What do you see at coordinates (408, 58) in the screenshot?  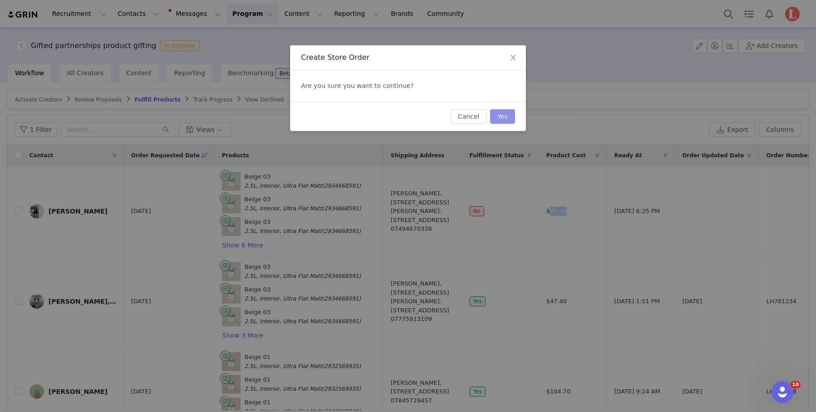 I see `div: Create Store Order` at bounding box center [408, 58].